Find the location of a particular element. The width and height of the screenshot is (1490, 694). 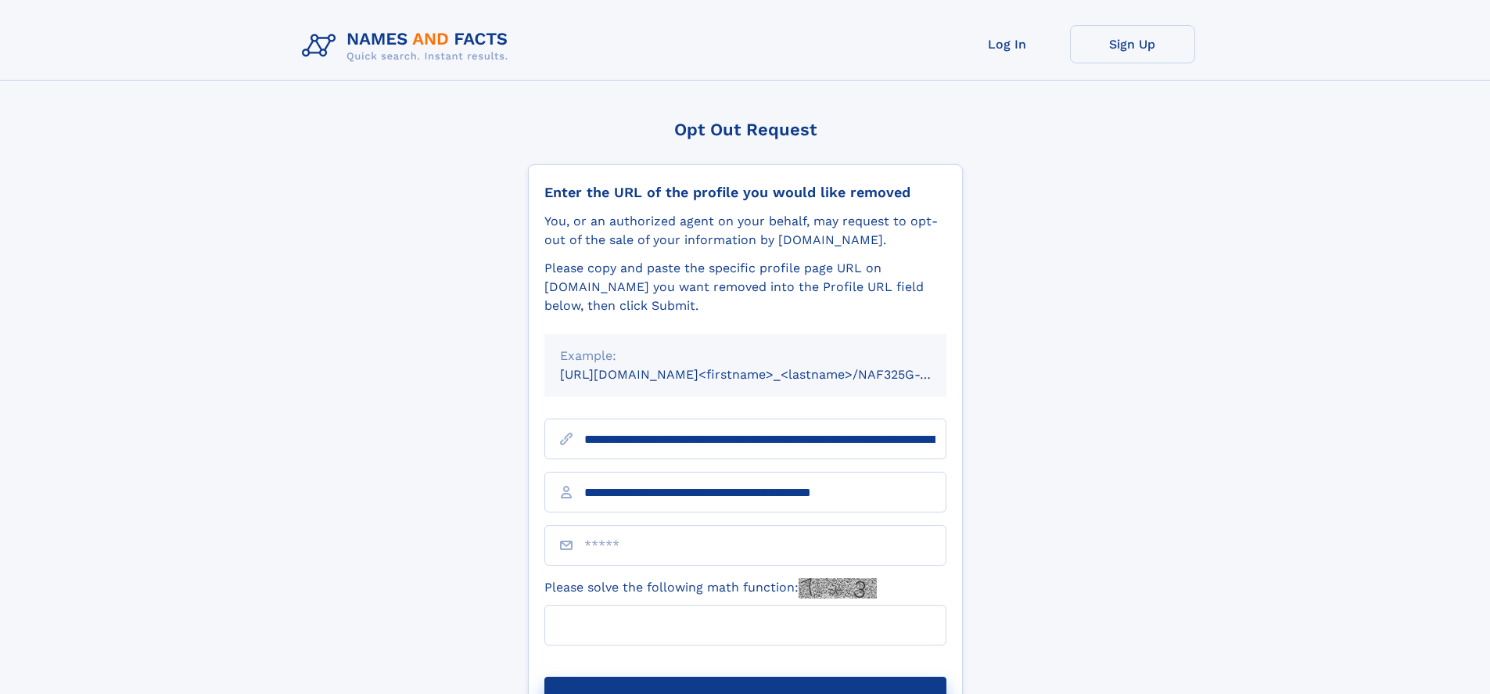

div: Opt Out Request is located at coordinates (745, 129).